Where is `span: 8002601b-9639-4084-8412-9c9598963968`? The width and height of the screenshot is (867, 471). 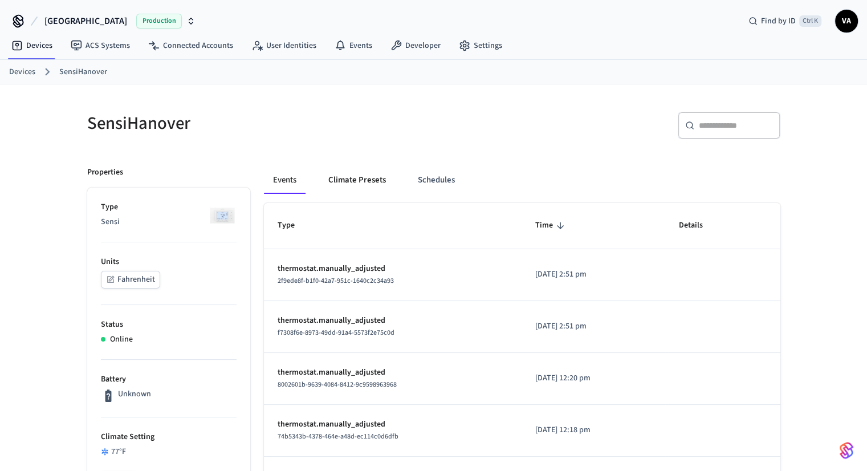
span: 8002601b-9639-4084-8412-9c9598963968 is located at coordinates (337, 384).